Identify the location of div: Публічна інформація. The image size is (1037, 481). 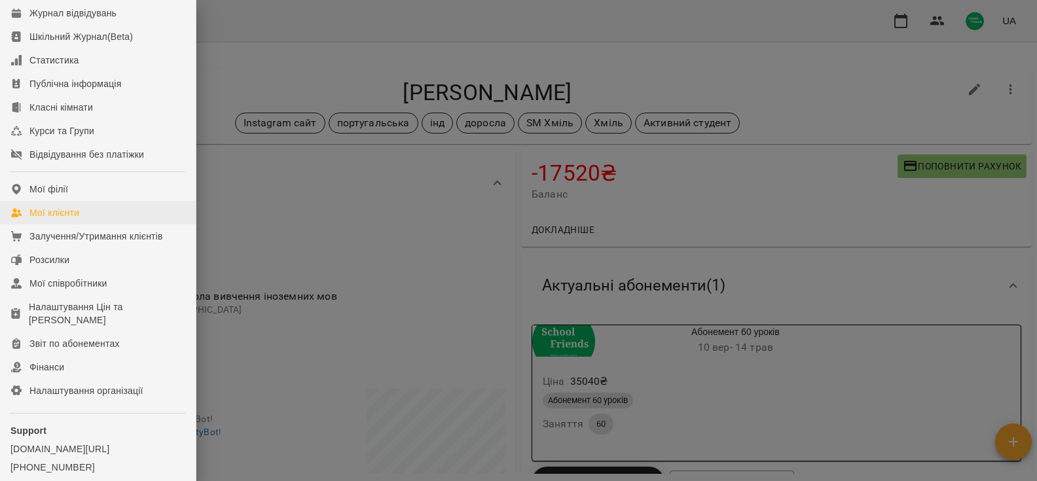
(75, 84).